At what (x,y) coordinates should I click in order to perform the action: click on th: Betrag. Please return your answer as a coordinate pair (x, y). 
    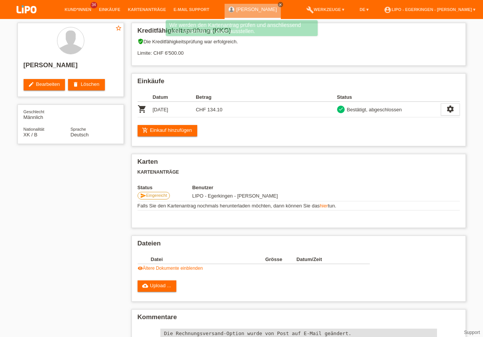
    Looking at the image, I should click on (217, 97).